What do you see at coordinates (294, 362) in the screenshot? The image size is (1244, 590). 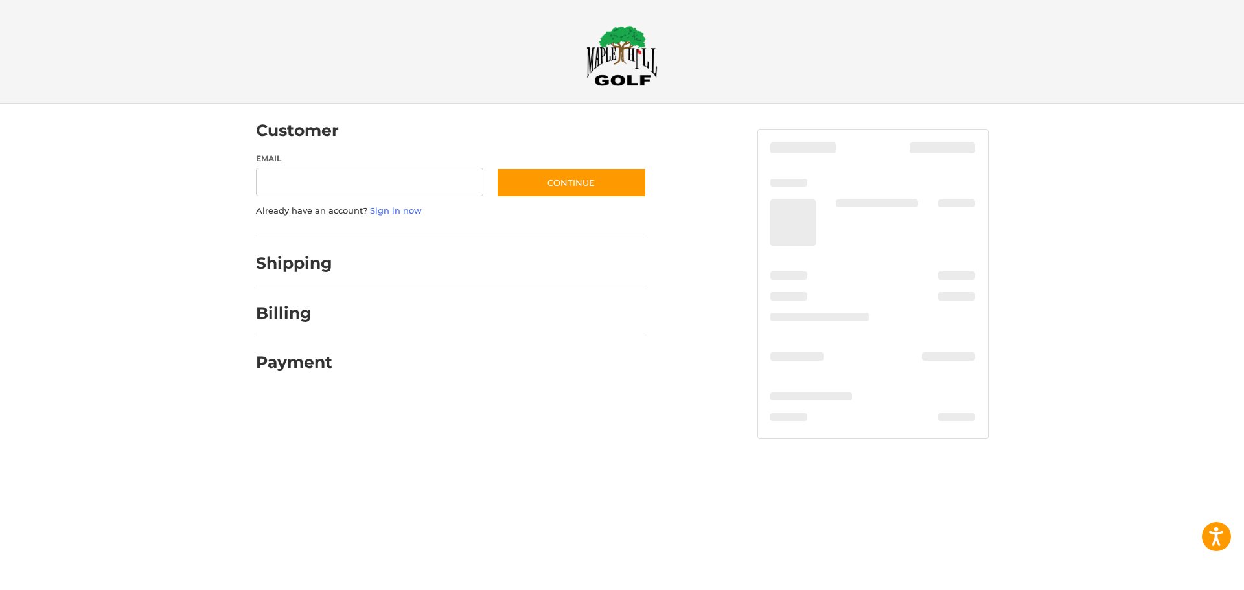 I see `h2: Payment` at bounding box center [294, 362].